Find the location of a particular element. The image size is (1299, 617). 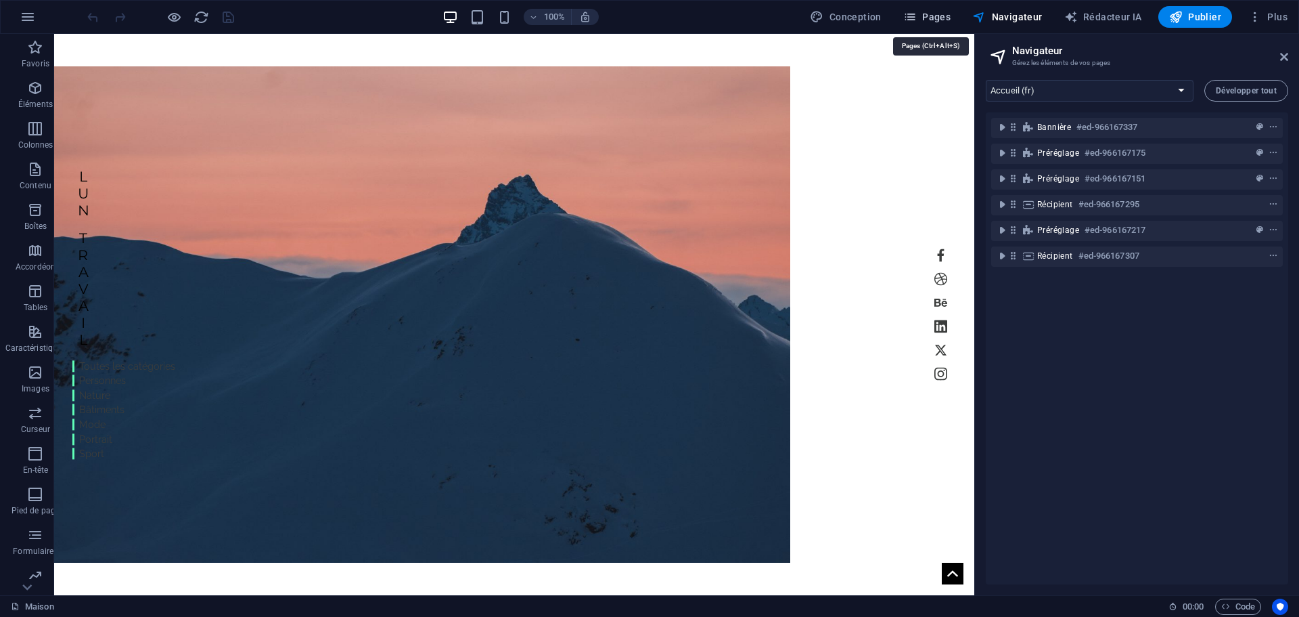

div: Design (Ctrl+Alt+Y) is located at coordinates (845, 17).